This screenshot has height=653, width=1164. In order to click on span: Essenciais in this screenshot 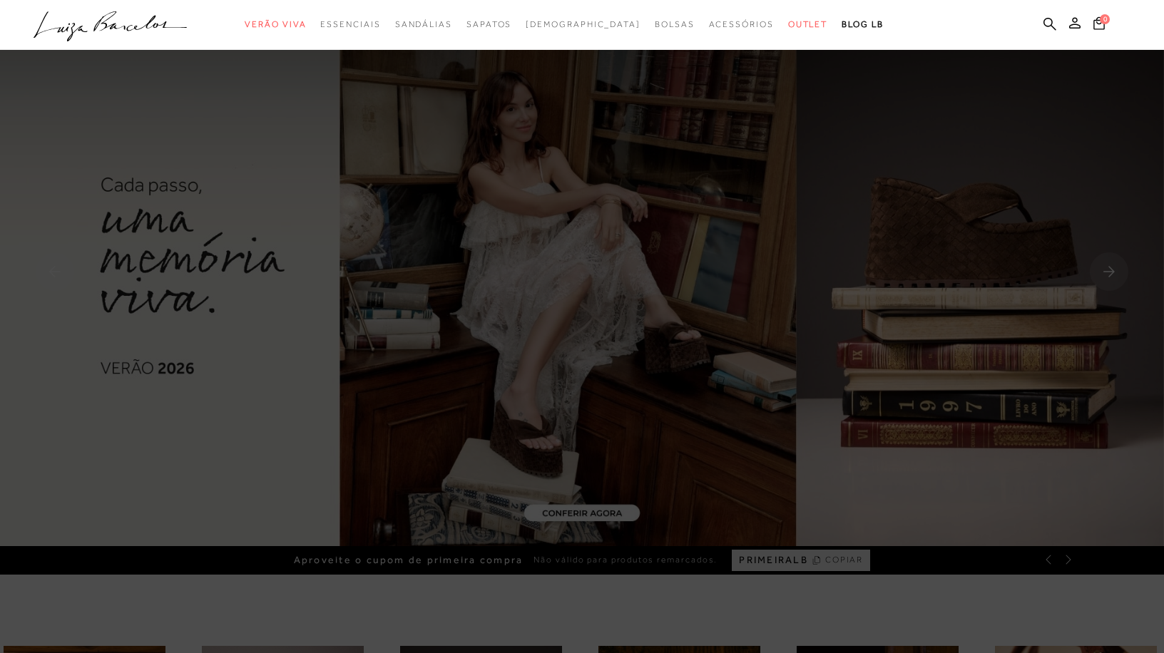, I will do `click(350, 24)`.